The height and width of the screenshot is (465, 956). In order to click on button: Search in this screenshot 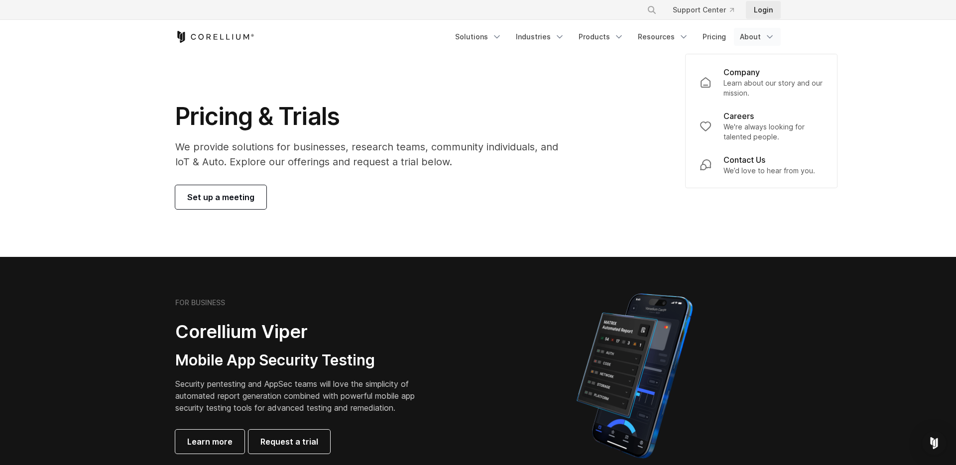, I will do `click(652, 10)`.